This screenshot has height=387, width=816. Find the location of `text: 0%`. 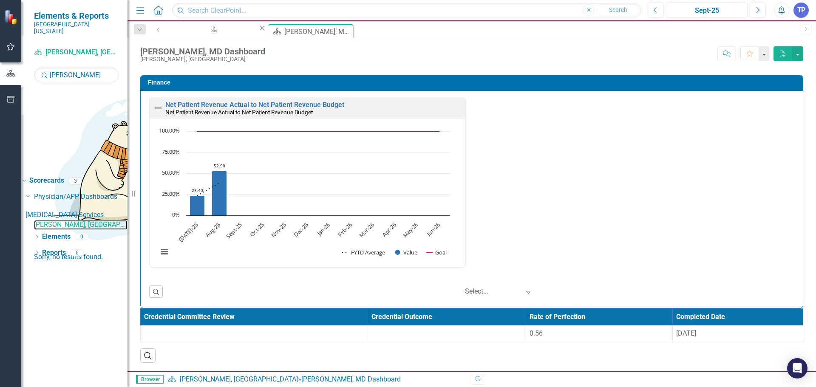

text: 0% is located at coordinates (176, 215).